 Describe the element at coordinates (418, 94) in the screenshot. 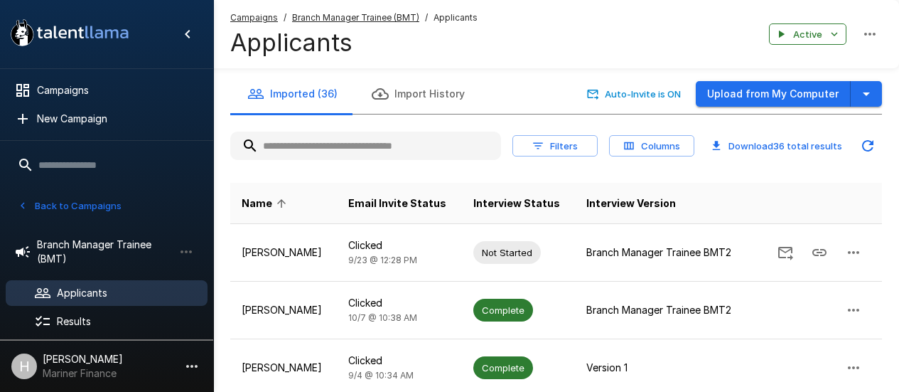

I see `button: Import History` at that location.